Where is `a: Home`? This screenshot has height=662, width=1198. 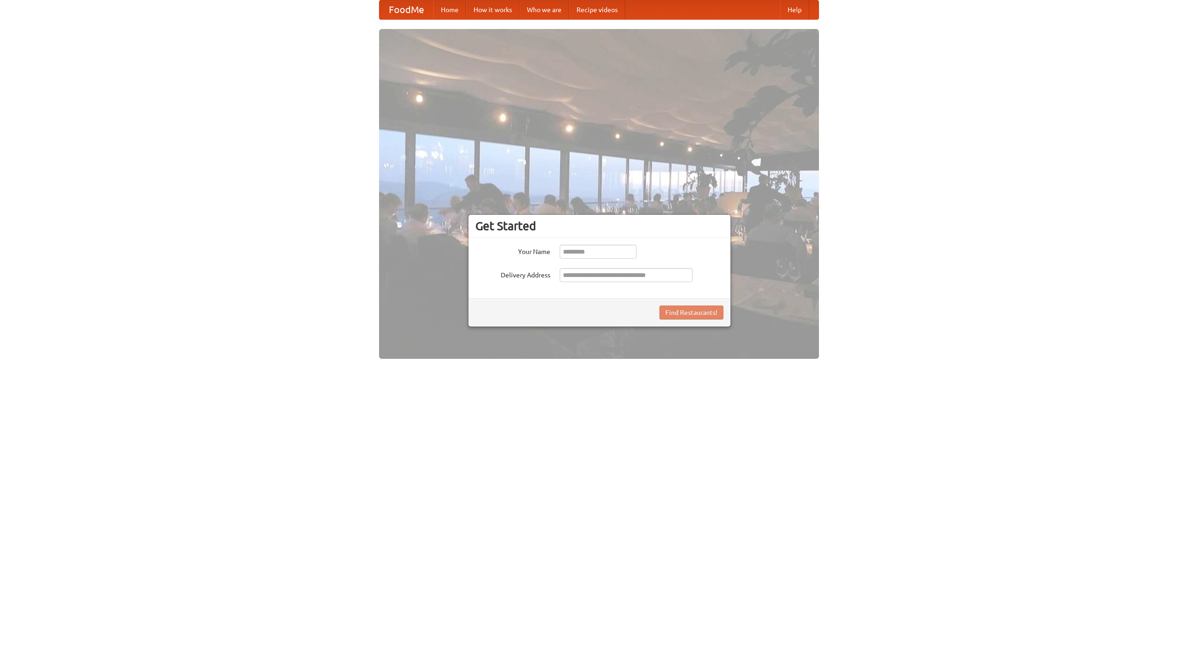 a: Home is located at coordinates (450, 10).